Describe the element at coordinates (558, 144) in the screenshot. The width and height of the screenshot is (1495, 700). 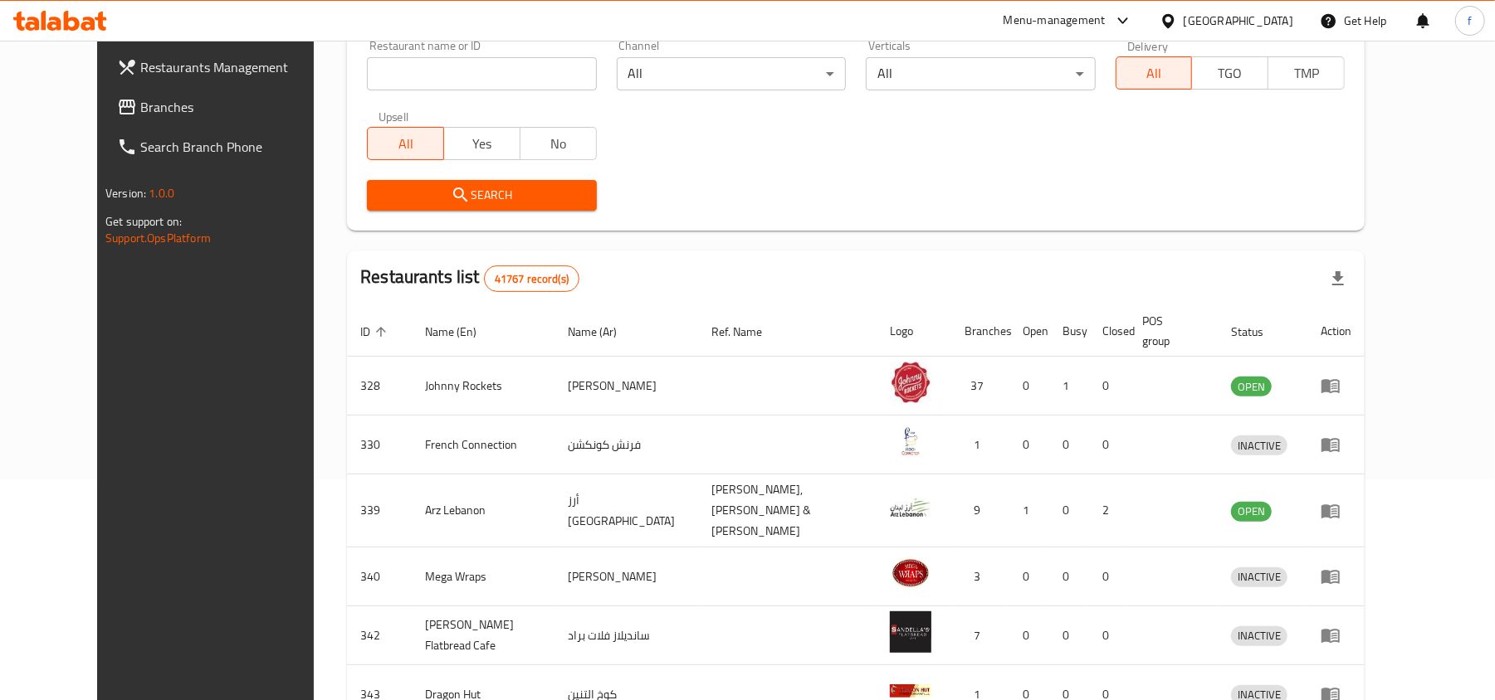
I see `button: No` at that location.